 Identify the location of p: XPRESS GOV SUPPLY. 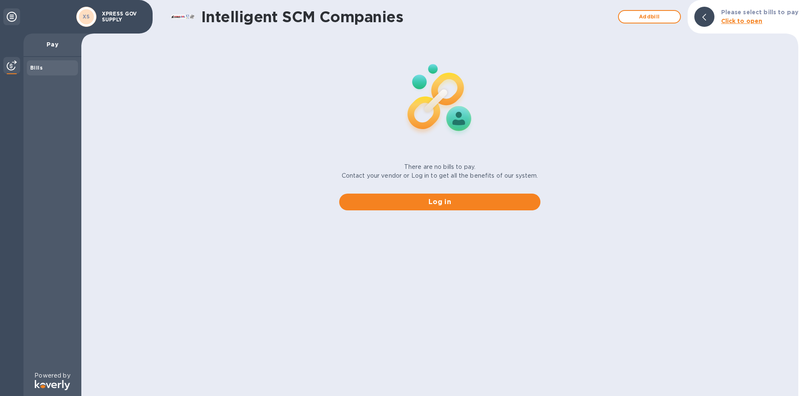
(123, 17).